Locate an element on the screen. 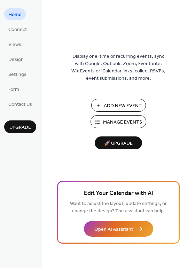  a: Contact Us is located at coordinates (20, 104).